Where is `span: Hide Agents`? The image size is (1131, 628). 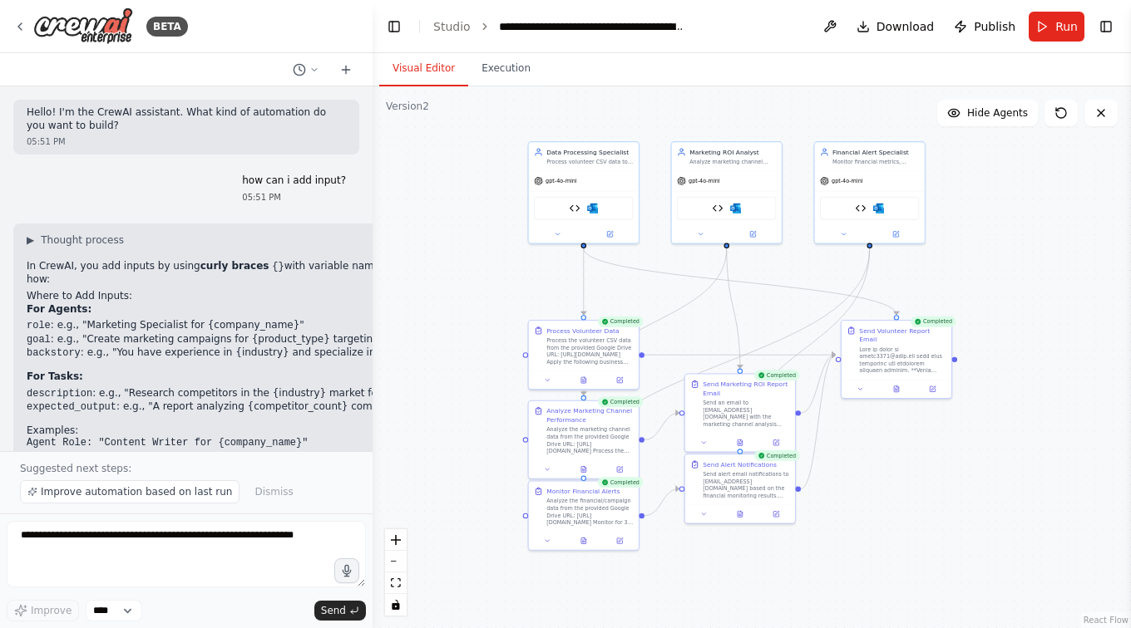
span: Hide Agents is located at coordinates (997, 113).